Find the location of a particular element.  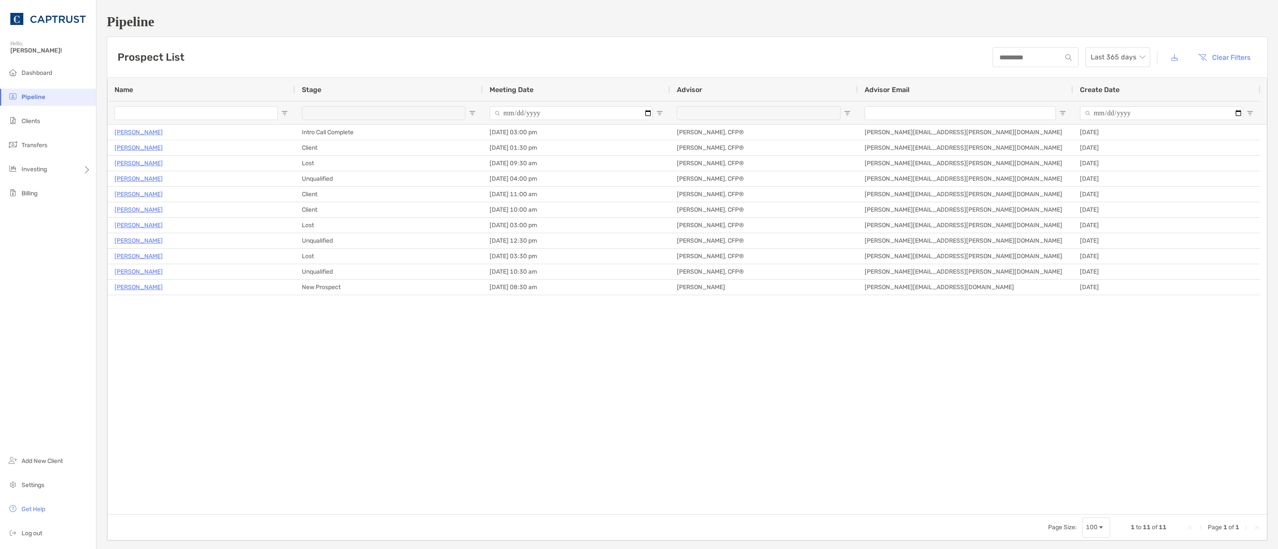

input: Meeting Date Filter Input is located at coordinates (571, 113).